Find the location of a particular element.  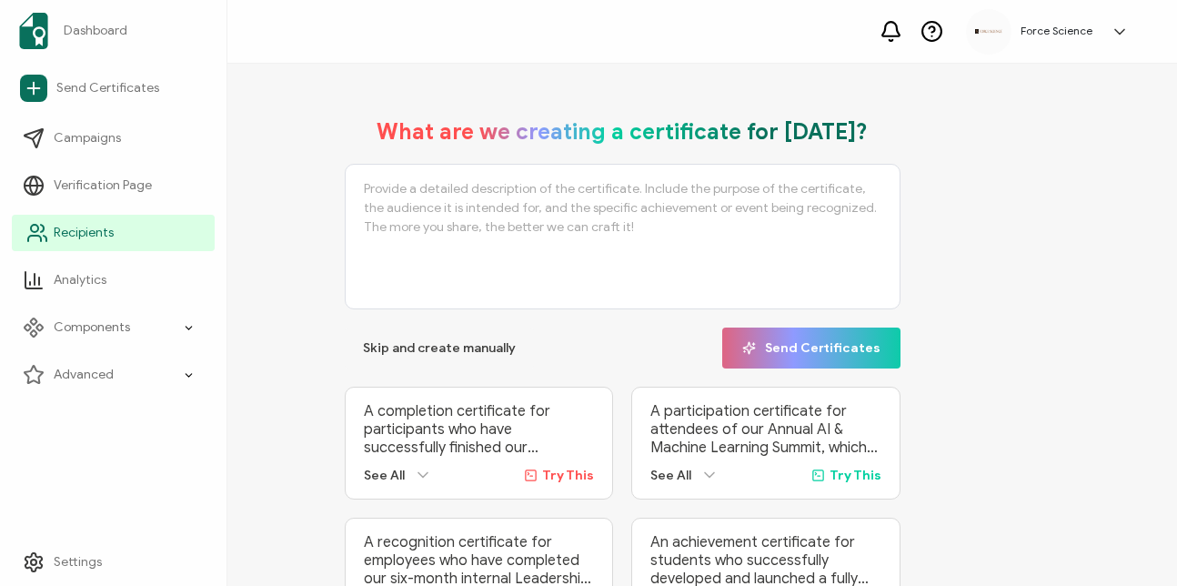

span: Analytics is located at coordinates (80, 280).